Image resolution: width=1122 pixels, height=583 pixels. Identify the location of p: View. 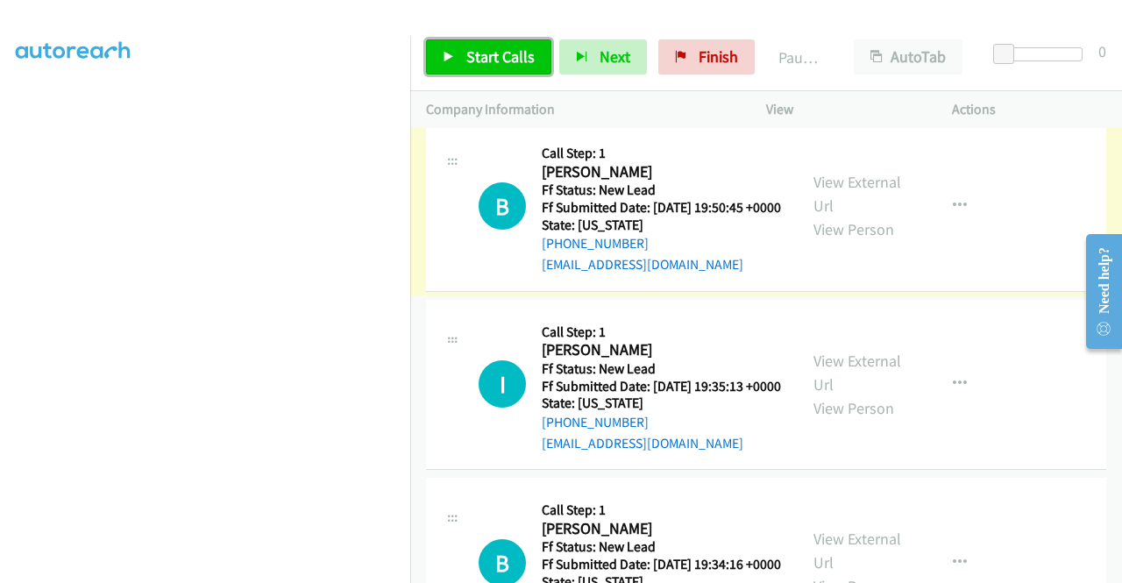
(843, 110).